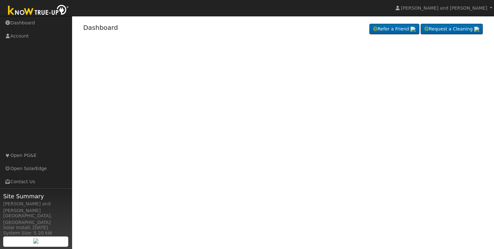 The width and height of the screenshot is (494, 249). I want to click on a: Dashboard, so click(101, 28).